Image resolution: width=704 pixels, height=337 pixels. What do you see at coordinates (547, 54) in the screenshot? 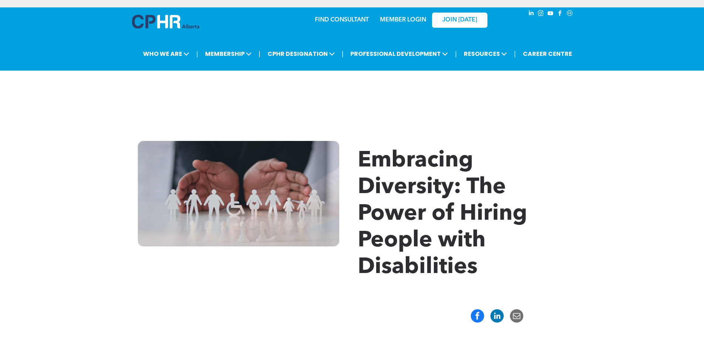
I see `a: CAREER CENTRE` at bounding box center [547, 54].